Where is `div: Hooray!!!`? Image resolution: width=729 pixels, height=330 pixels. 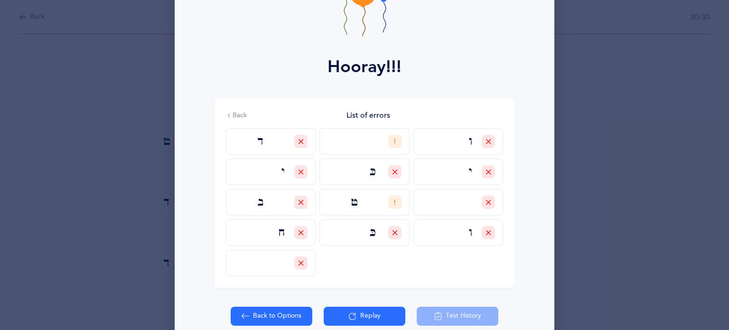 div: Hooray!!! is located at coordinates (364, 67).